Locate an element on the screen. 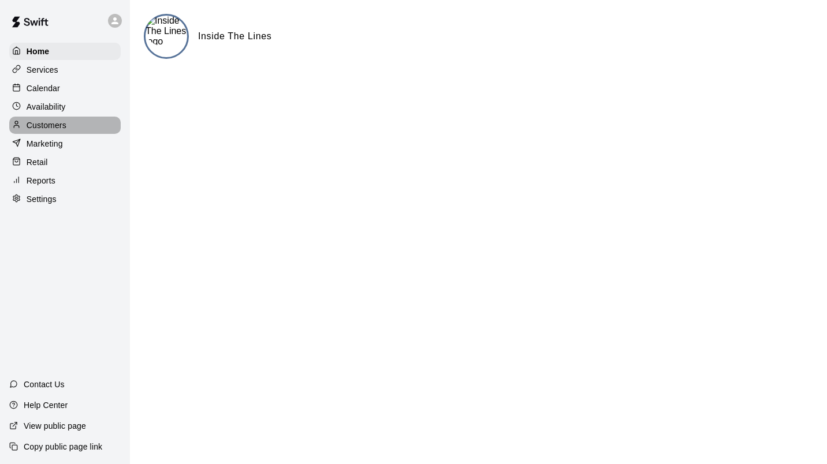  div: Retail is located at coordinates (65, 162).